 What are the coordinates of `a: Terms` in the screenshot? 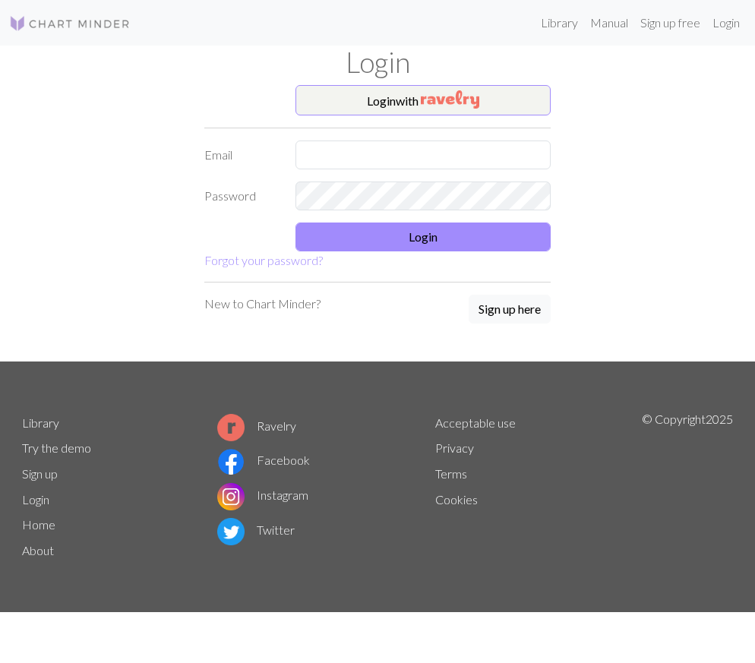 It's located at (451, 473).